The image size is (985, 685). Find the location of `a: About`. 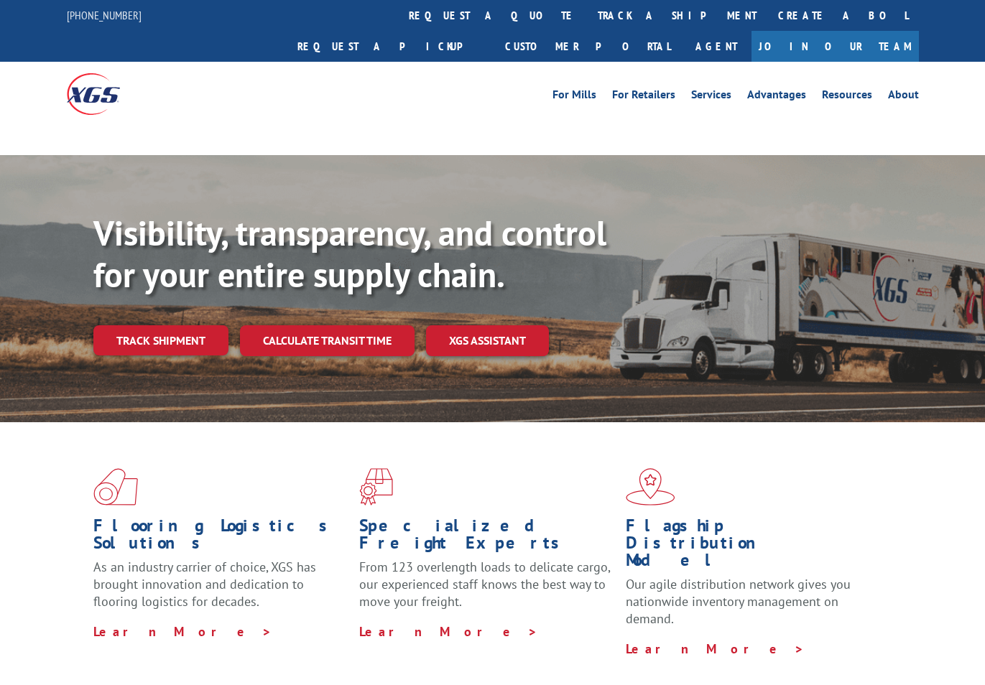

a: About is located at coordinates (903, 97).